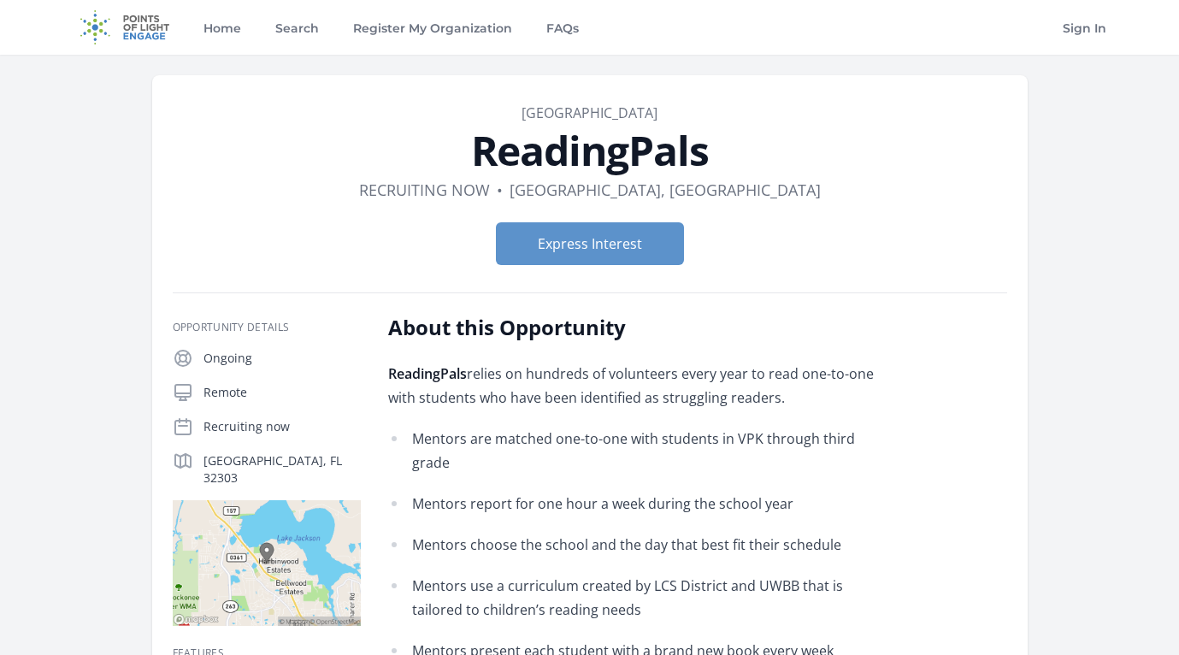 Image resolution: width=1179 pixels, height=655 pixels. What do you see at coordinates (650, 598) in the screenshot?
I see `p: Mentors use a curriculum created by LCS District and UWBB that is tailored to children’s reading ...` at bounding box center [650, 598].